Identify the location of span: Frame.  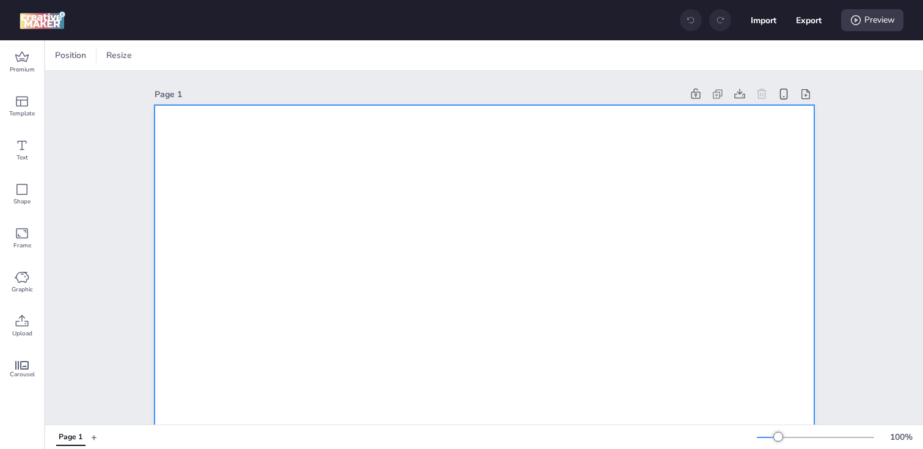
(22, 246).